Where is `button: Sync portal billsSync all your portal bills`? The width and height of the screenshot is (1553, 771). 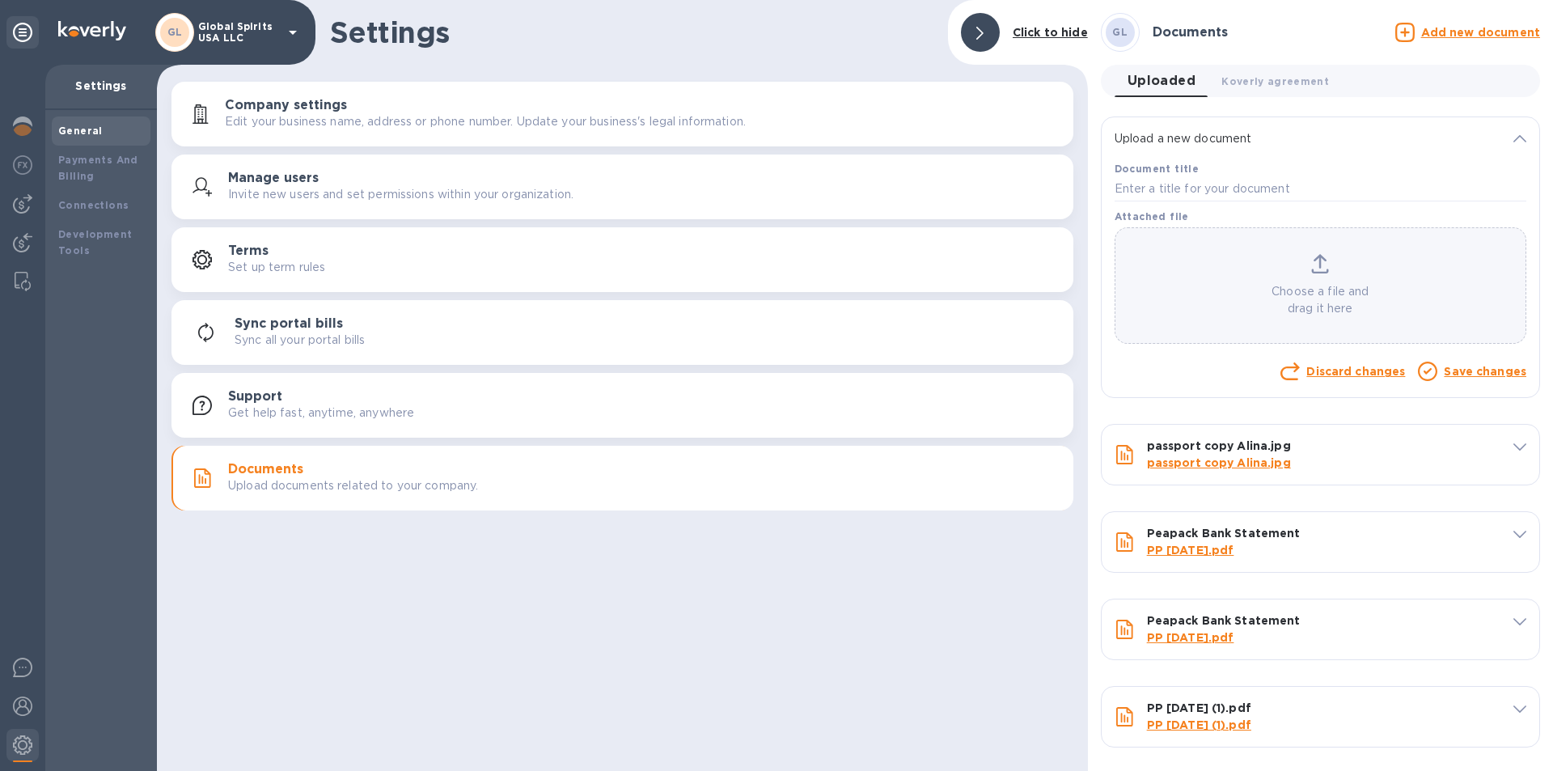
button: Sync portal billsSync all your portal bills is located at coordinates (622, 332).